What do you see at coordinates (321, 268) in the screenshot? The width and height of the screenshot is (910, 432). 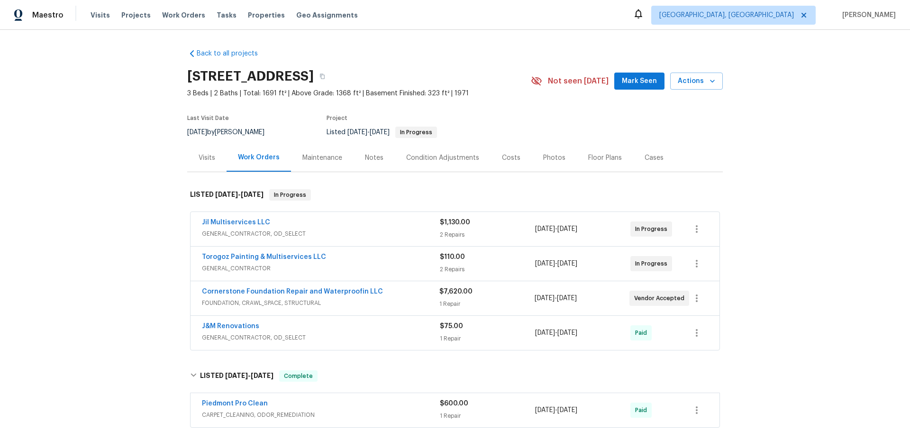 I see `span: GENERAL_CONTRACTOR` at bounding box center [321, 268].